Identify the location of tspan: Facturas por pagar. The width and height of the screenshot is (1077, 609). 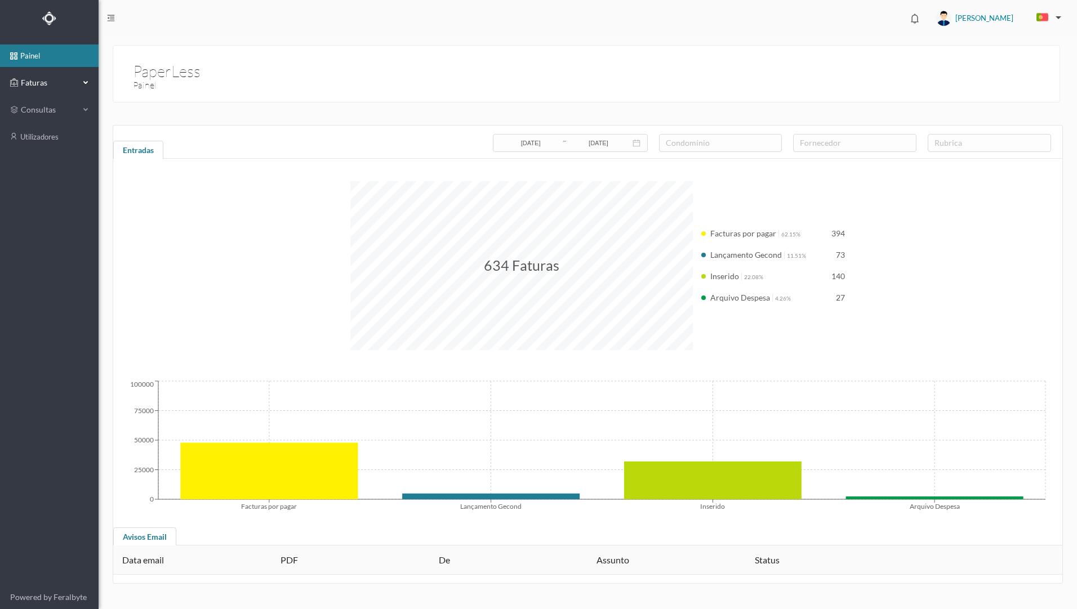
(269, 506).